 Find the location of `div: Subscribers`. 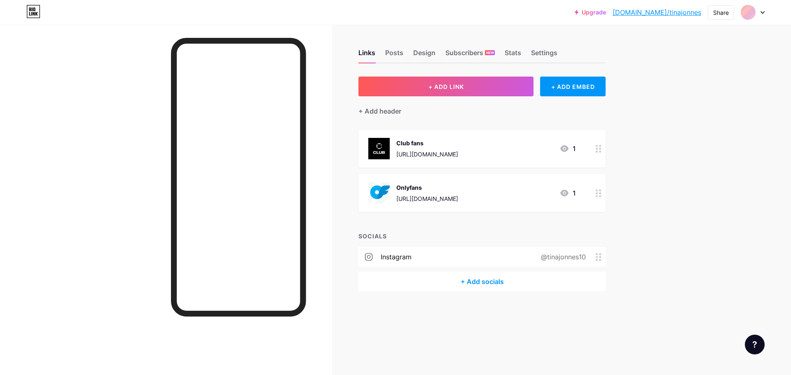

div: Subscribers is located at coordinates (470, 55).